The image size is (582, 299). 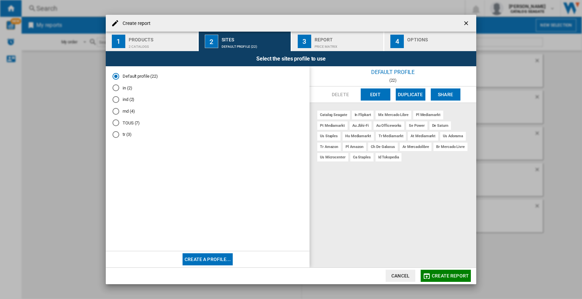 What do you see at coordinates (393, 80) in the screenshot?
I see `div: (22)` at bounding box center [393, 80].